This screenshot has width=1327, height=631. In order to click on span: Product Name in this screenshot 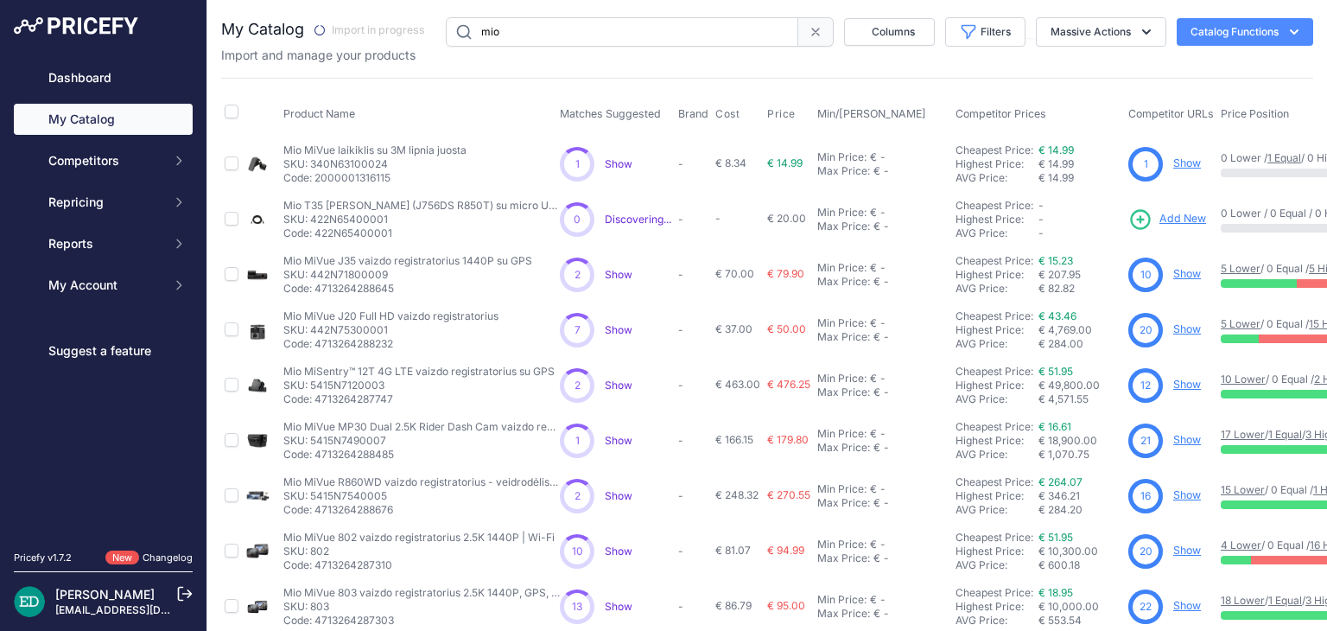, I will do `click(319, 113)`.